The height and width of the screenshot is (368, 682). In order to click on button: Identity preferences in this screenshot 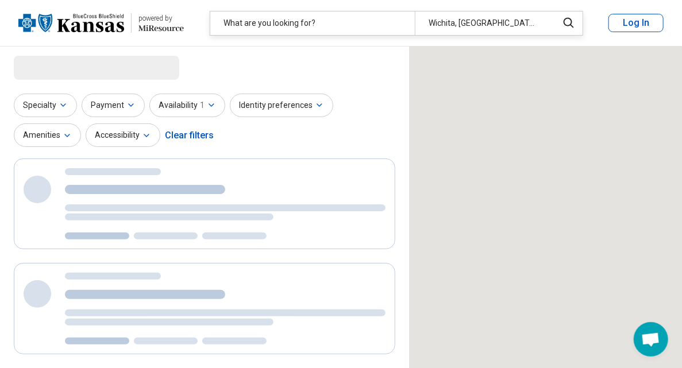, I will do `click(281, 105)`.